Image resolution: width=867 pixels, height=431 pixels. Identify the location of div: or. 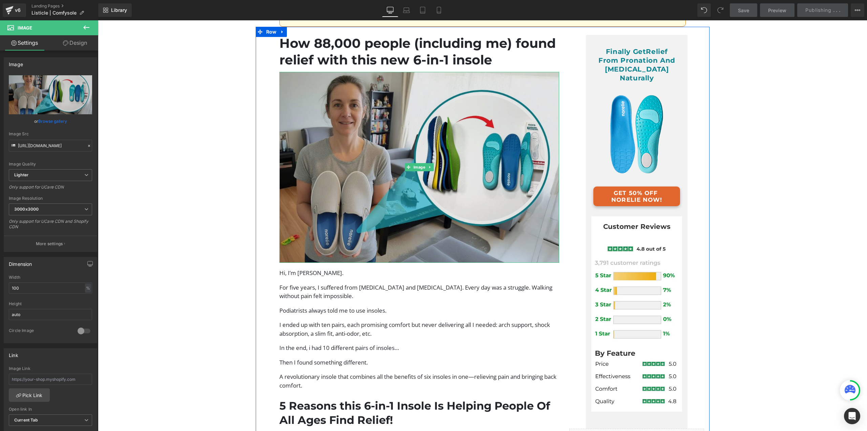
(50, 121).